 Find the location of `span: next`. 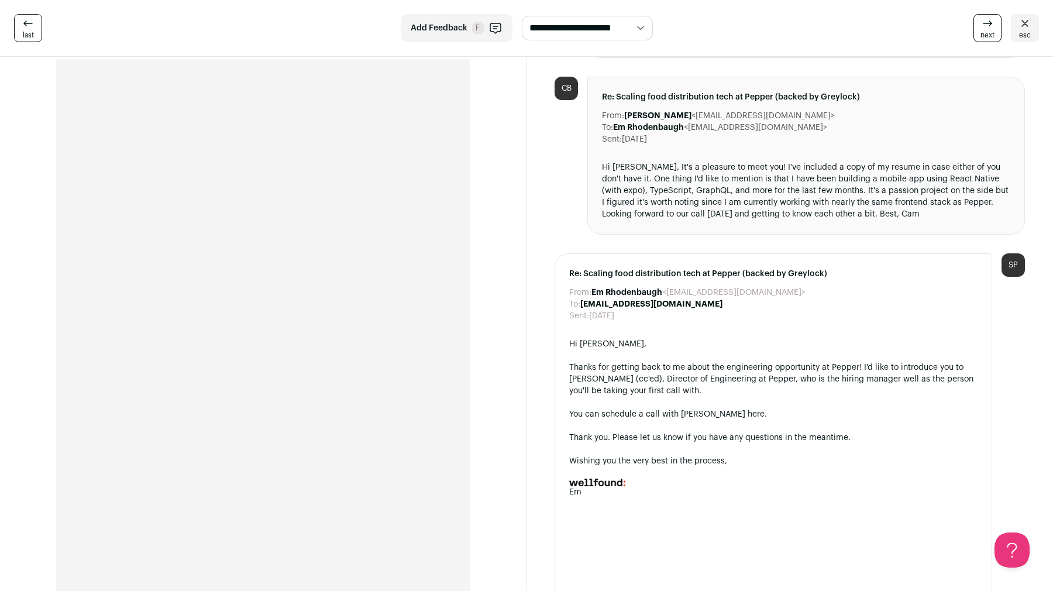

span: next is located at coordinates (987, 35).